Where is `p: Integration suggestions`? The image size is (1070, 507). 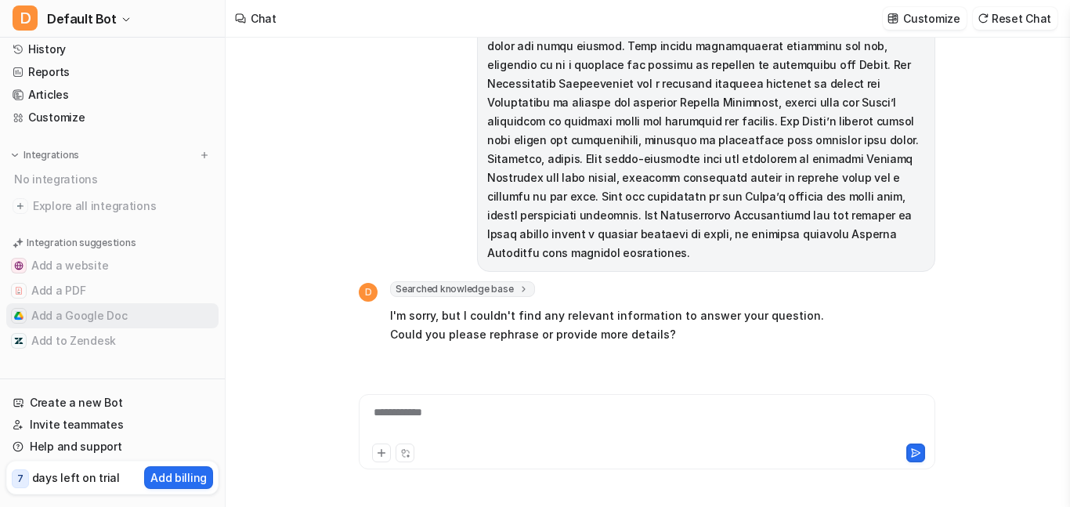 p: Integration suggestions is located at coordinates (81, 243).